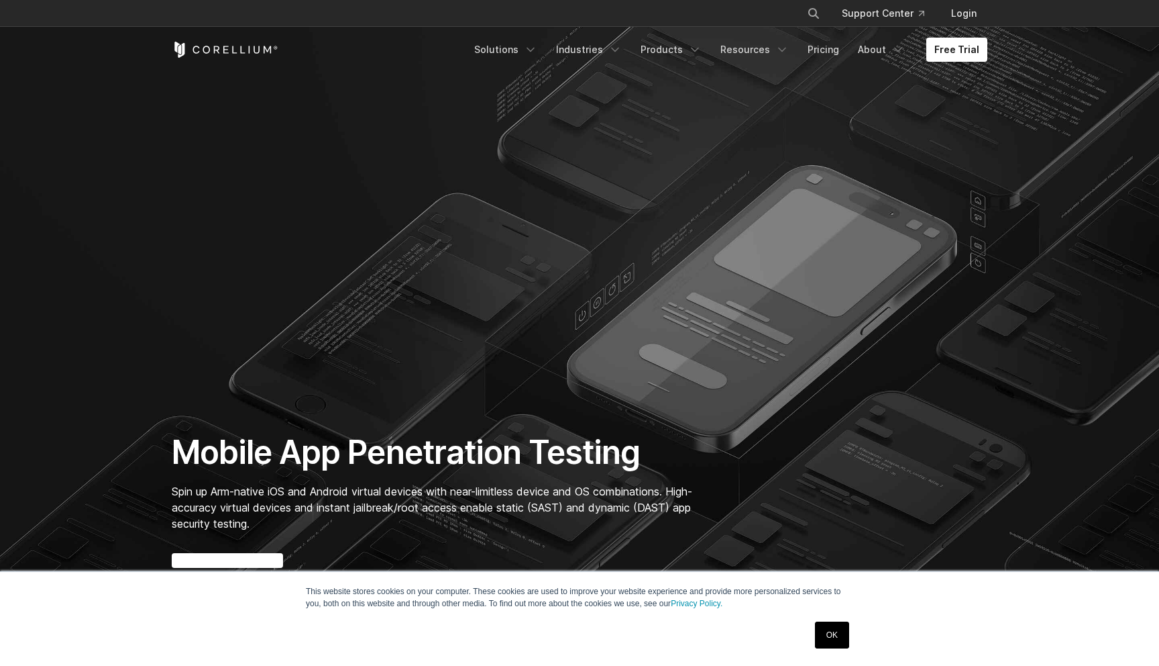 This screenshot has width=1159, height=666. What do you see at coordinates (432, 507) in the screenshot?
I see `span: Spin up Arm-native iOS and Android virtual devices with near-limitless device and OS combinations...` at bounding box center [432, 507].